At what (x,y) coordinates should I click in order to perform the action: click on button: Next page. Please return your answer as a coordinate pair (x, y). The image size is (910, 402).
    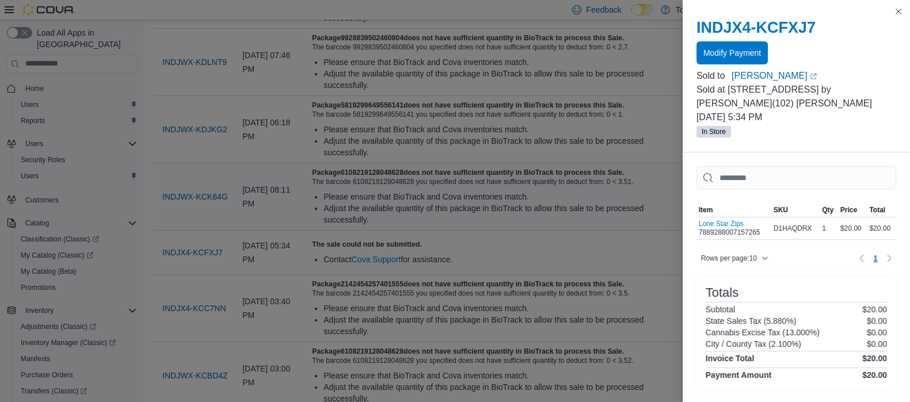
    Looking at the image, I should click on (889, 258).